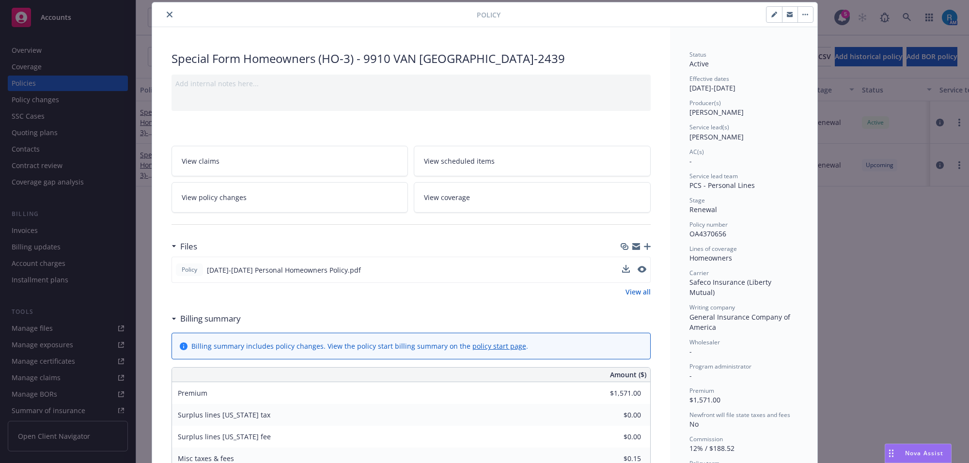  What do you see at coordinates (924, 453) in the screenshot?
I see `span: Nova Assist` at bounding box center [924, 453].